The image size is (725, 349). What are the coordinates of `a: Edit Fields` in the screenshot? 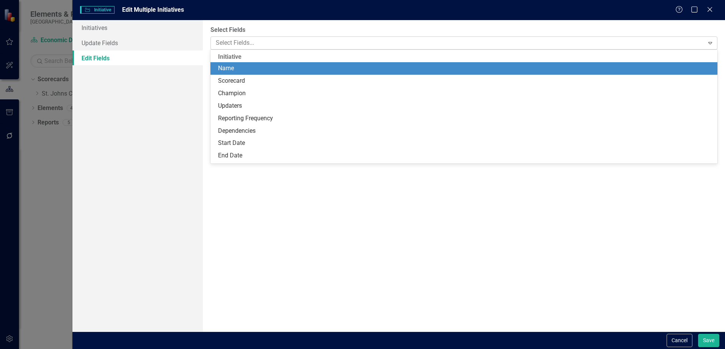 It's located at (138, 58).